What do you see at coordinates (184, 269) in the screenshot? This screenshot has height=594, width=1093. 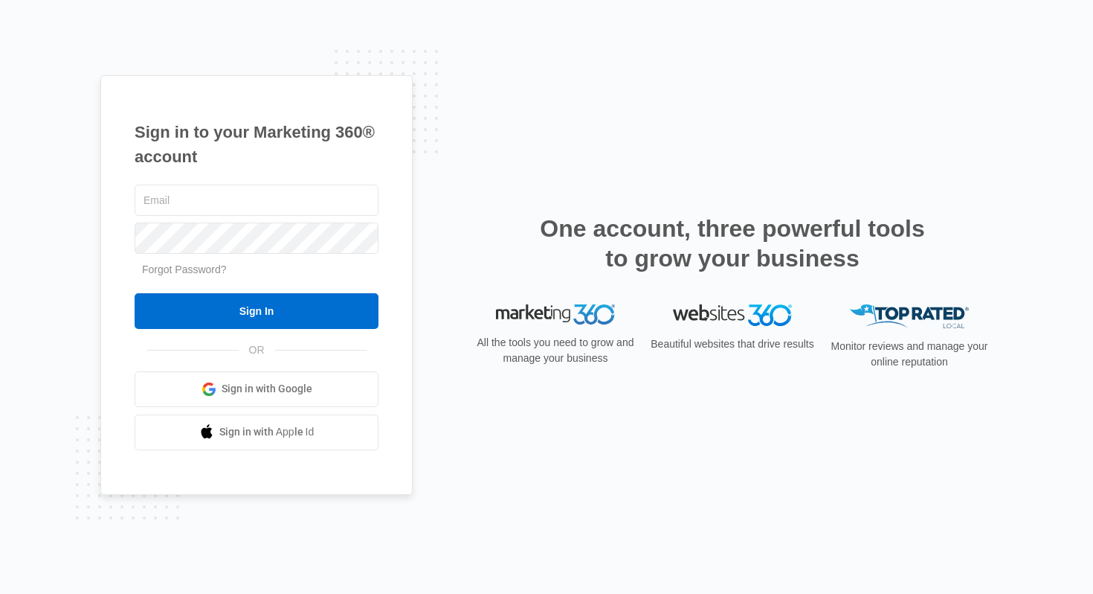 I see `a: Forgot Password?` at bounding box center [184, 269].